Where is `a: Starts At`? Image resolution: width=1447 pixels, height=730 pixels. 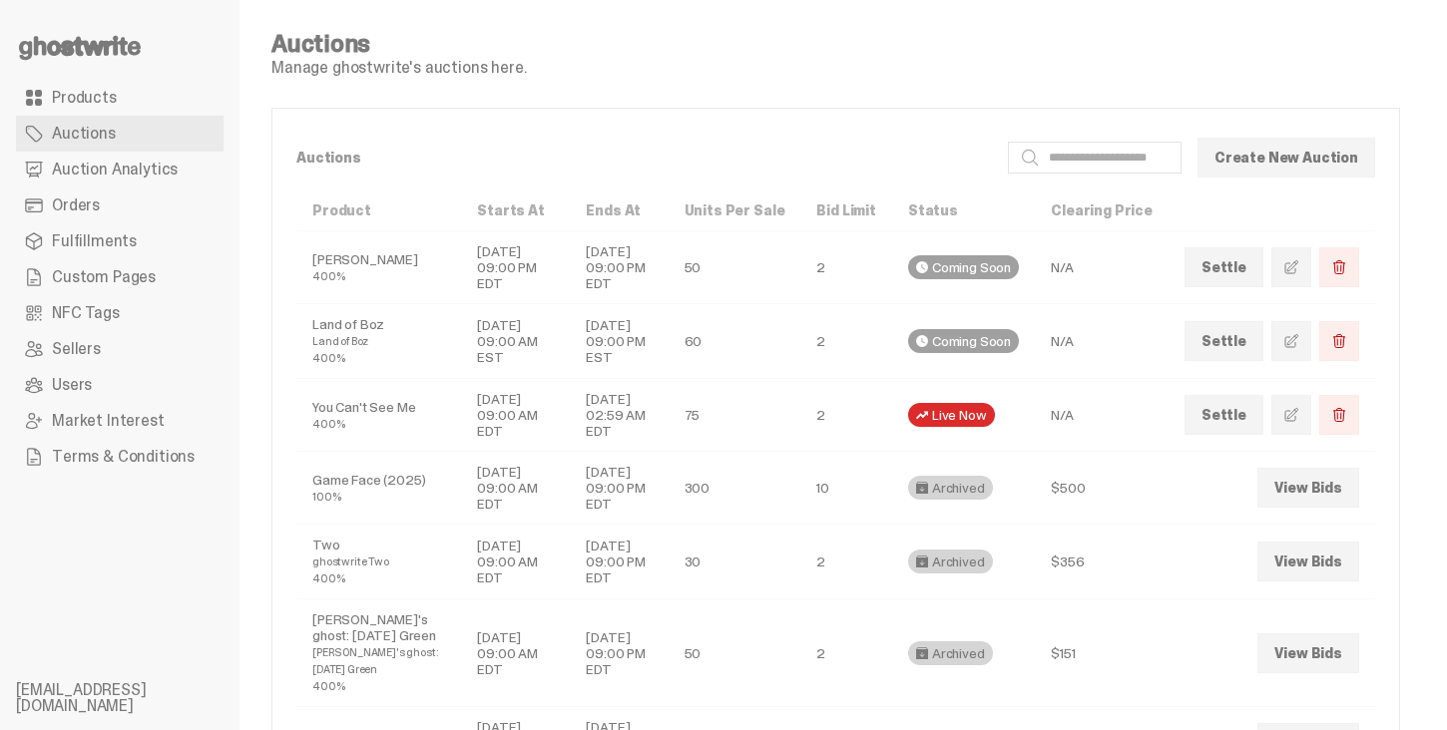
a: Starts At is located at coordinates (511, 211).